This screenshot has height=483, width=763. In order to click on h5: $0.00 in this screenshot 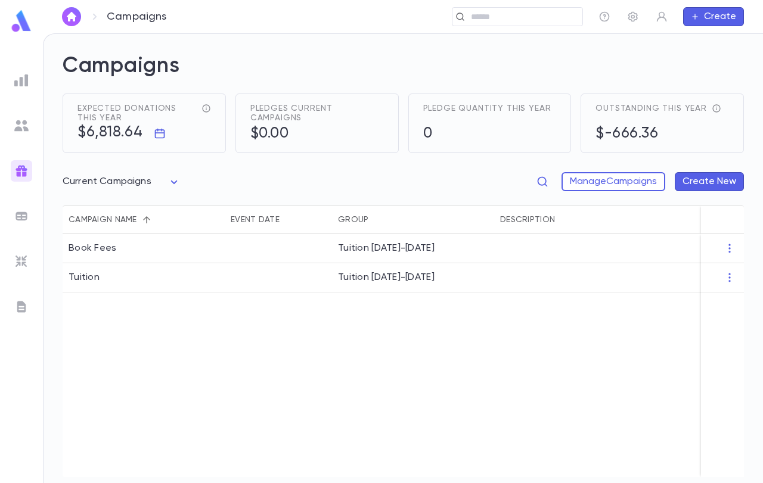, I will do `click(269, 134)`.